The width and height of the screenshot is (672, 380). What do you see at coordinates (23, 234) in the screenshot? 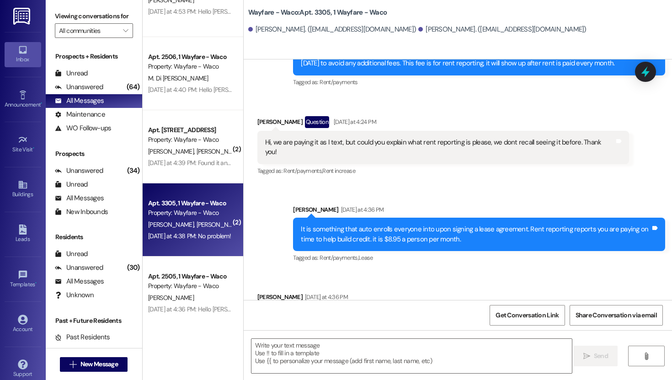
I see `a: Leads` at bounding box center [23, 234].